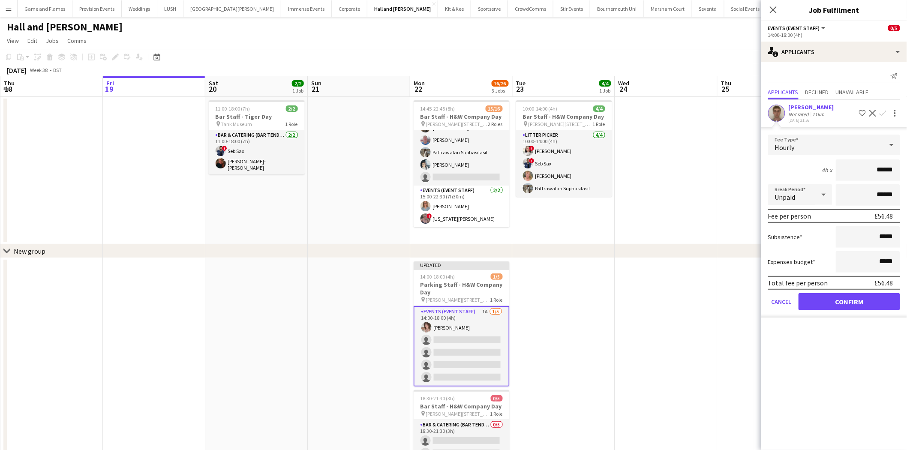  What do you see at coordinates (306, 9) in the screenshot?
I see `button: Immense Events` at bounding box center [306, 9].